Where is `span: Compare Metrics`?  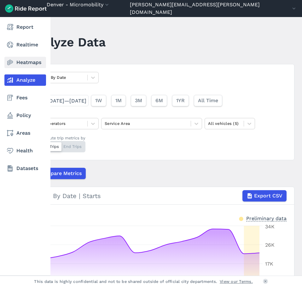 span: Compare Metrics is located at coordinates (60, 173).